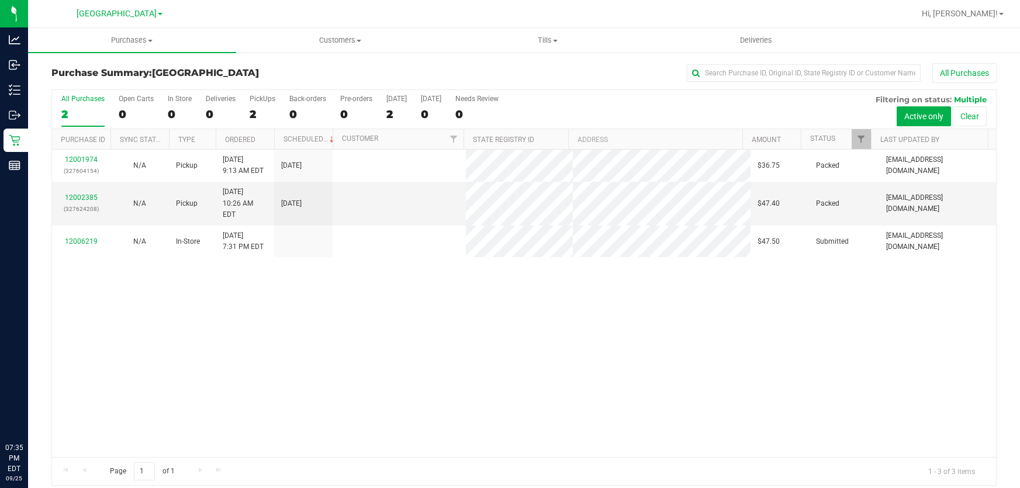  I want to click on span: $47.40, so click(768, 203).